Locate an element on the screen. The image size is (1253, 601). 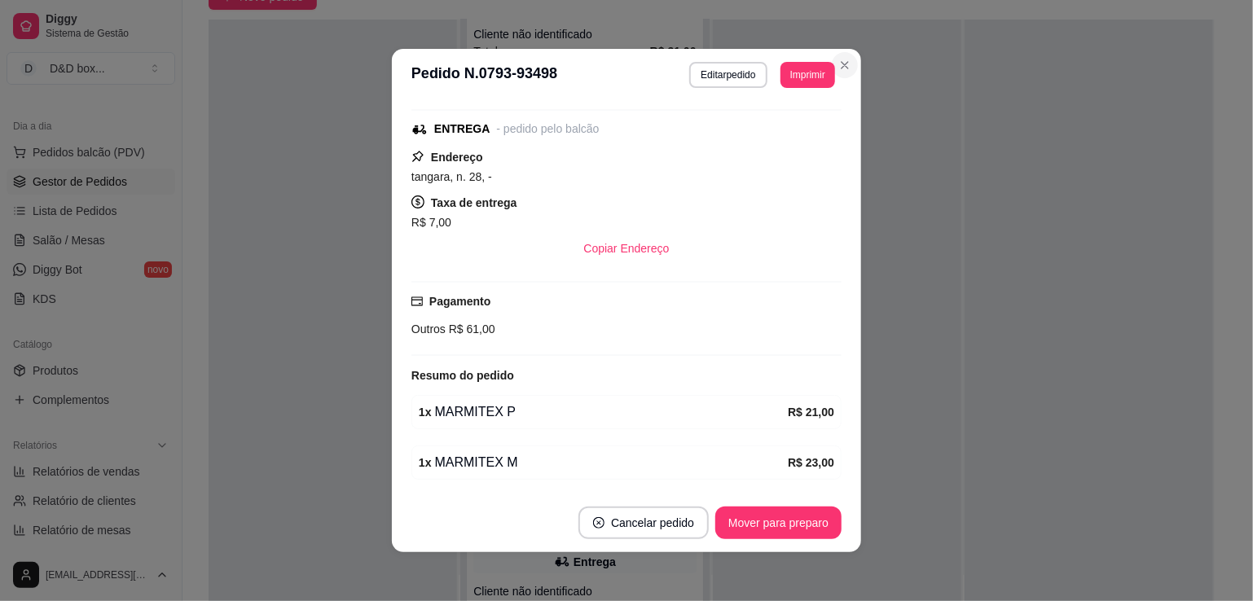
span: Outros is located at coordinates (428, 329).